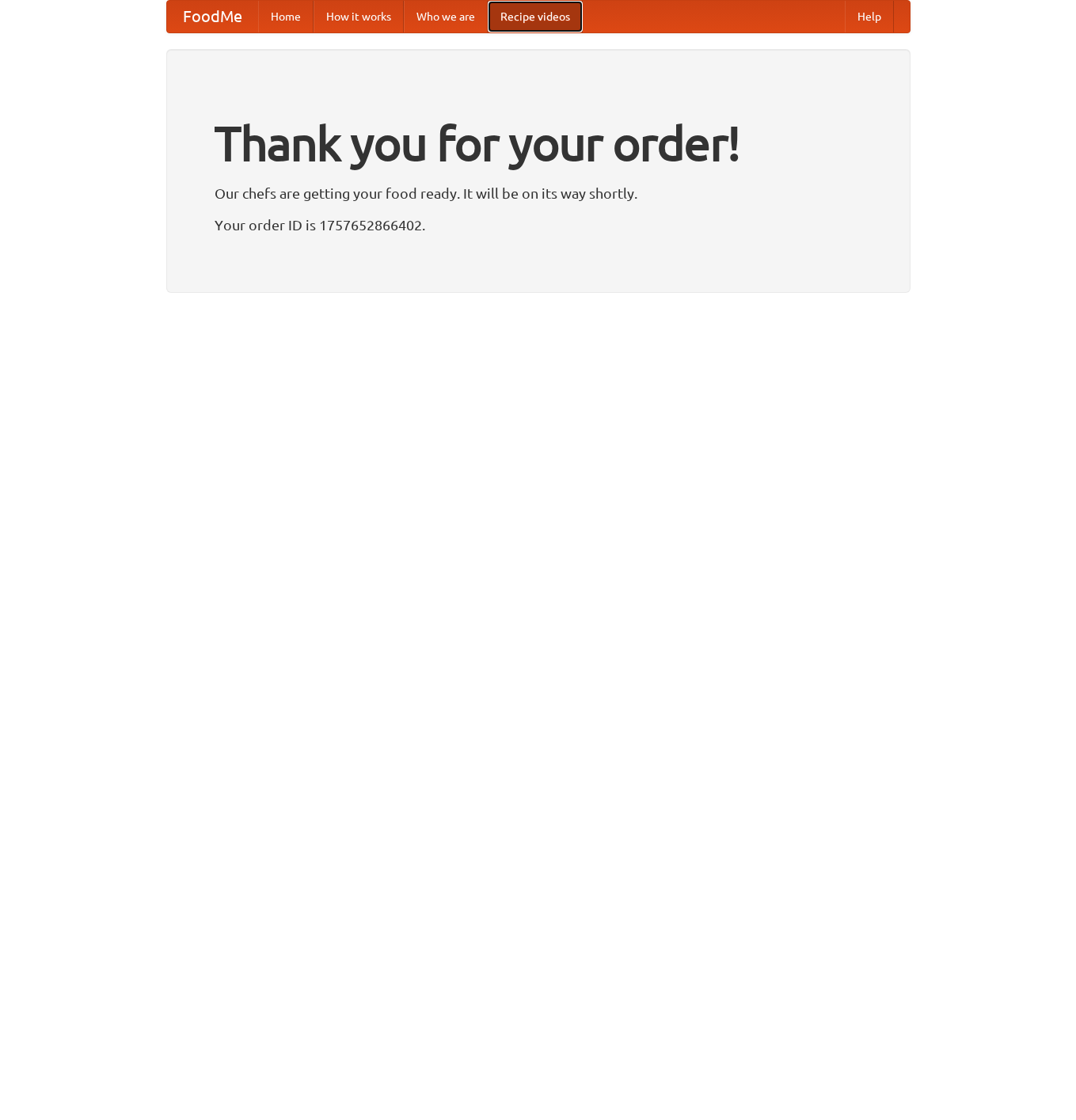 This screenshot has height=1120, width=1076. Describe the element at coordinates (870, 16) in the screenshot. I see `a: Help` at that location.